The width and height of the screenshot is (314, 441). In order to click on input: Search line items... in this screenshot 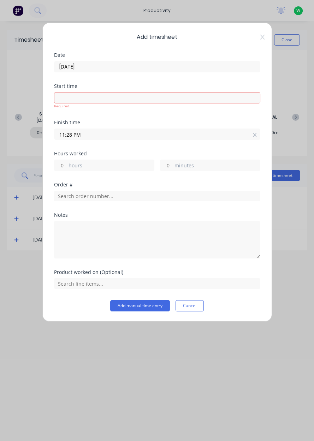, I will do `click(157, 284)`.